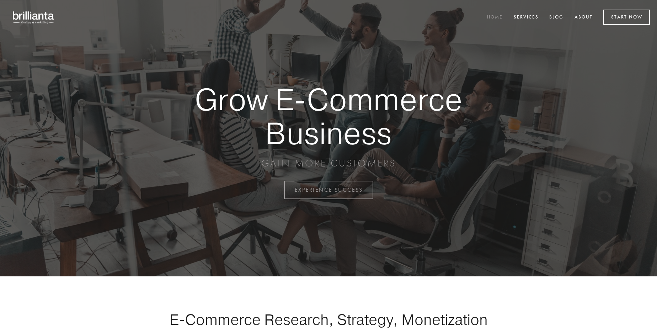  I want to click on a: EXPERIENCE SUCCESS, so click(328, 190).